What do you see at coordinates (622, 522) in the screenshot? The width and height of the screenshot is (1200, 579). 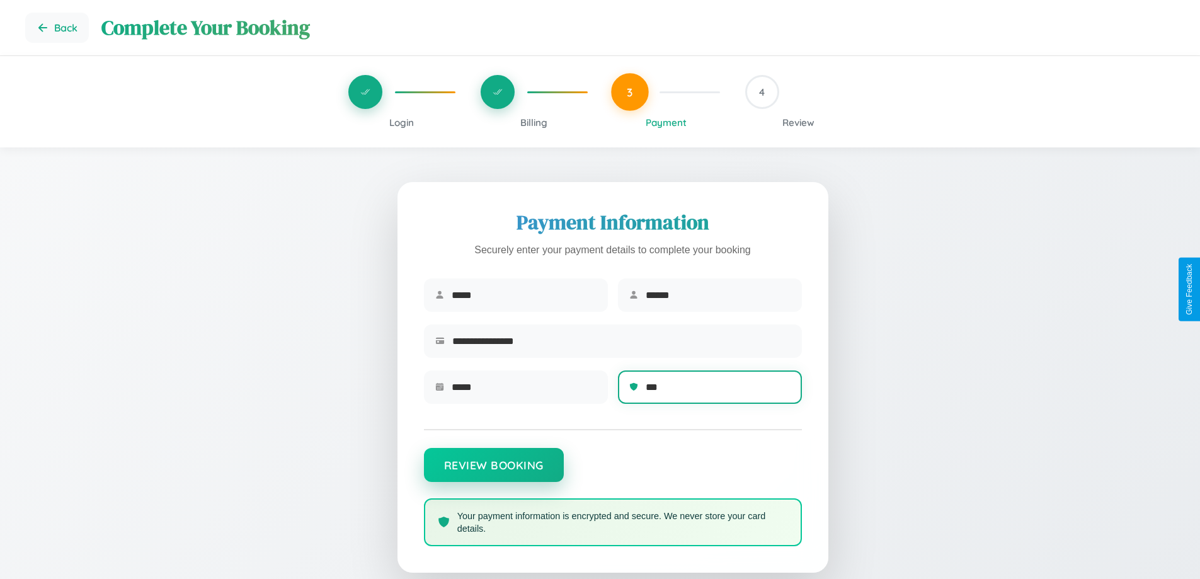 I see `p: Your payment information is encrypted and secure. We never store your card details.` at bounding box center [622, 522].